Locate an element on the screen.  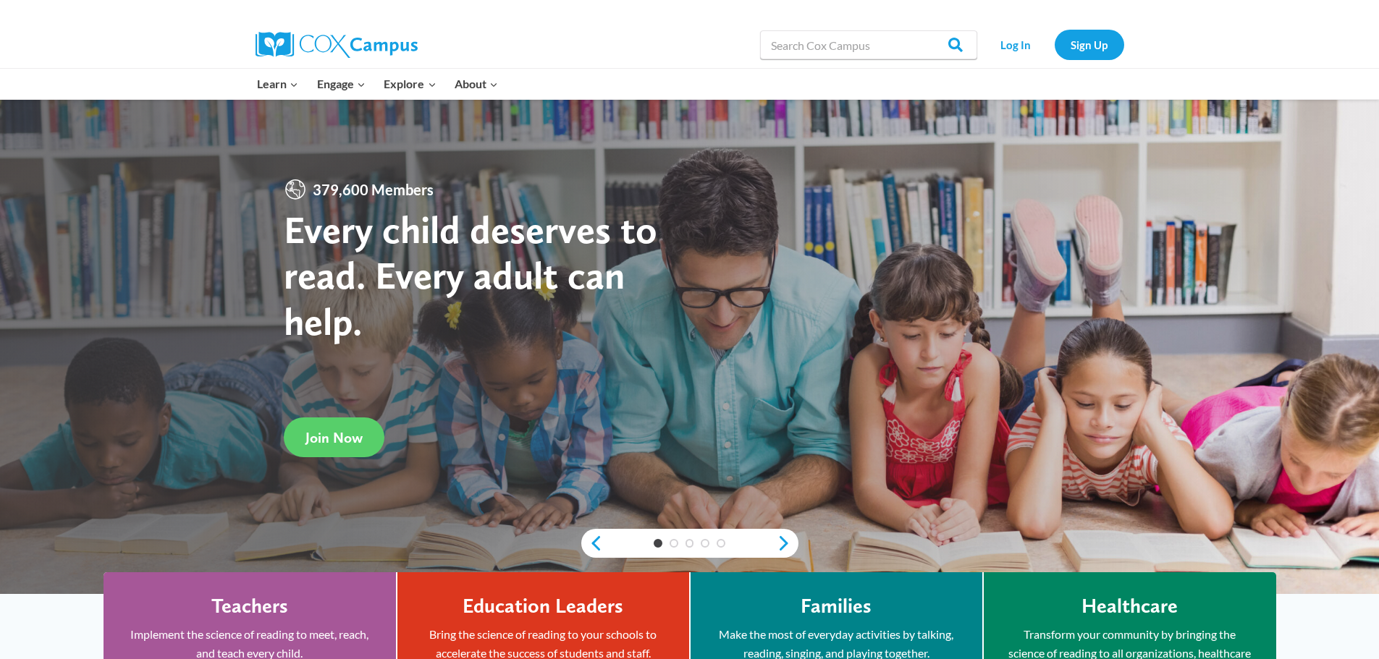
span: Explore is located at coordinates (410, 84).